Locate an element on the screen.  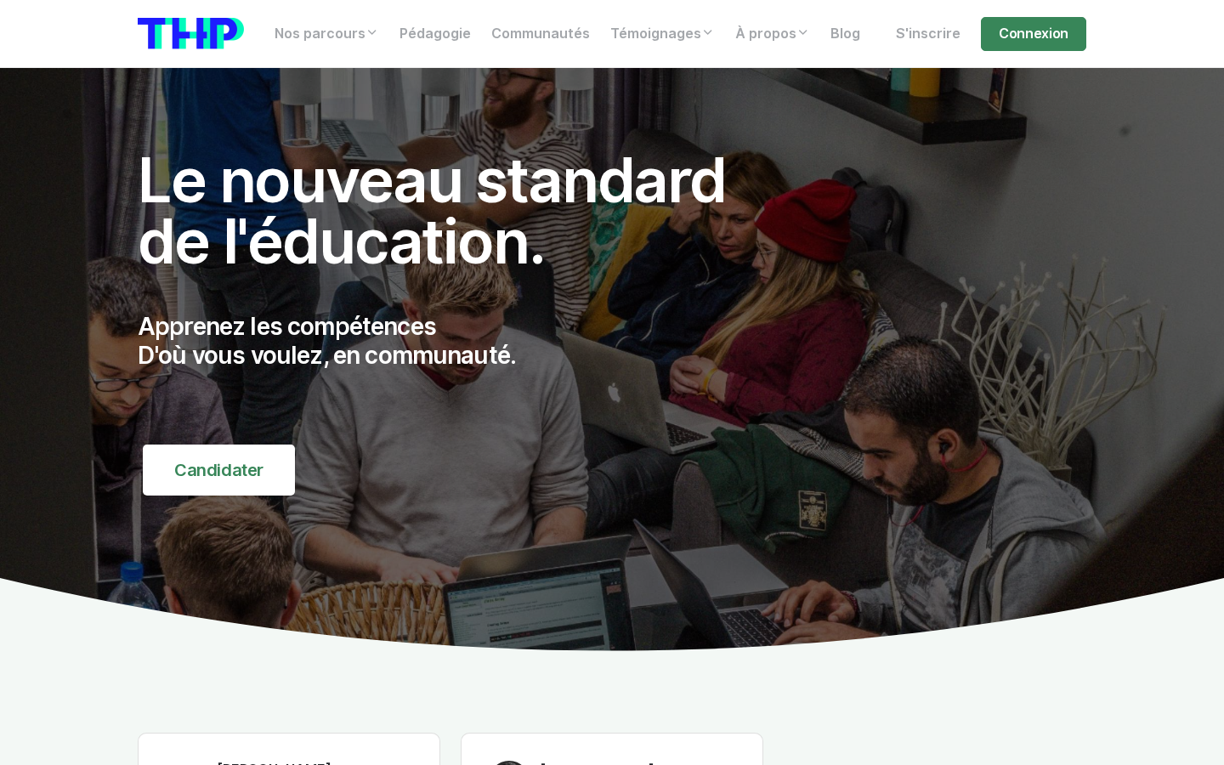
p: Apprenez les compétences D'où vous voulez, en communauté. is located at coordinates (451, 341).